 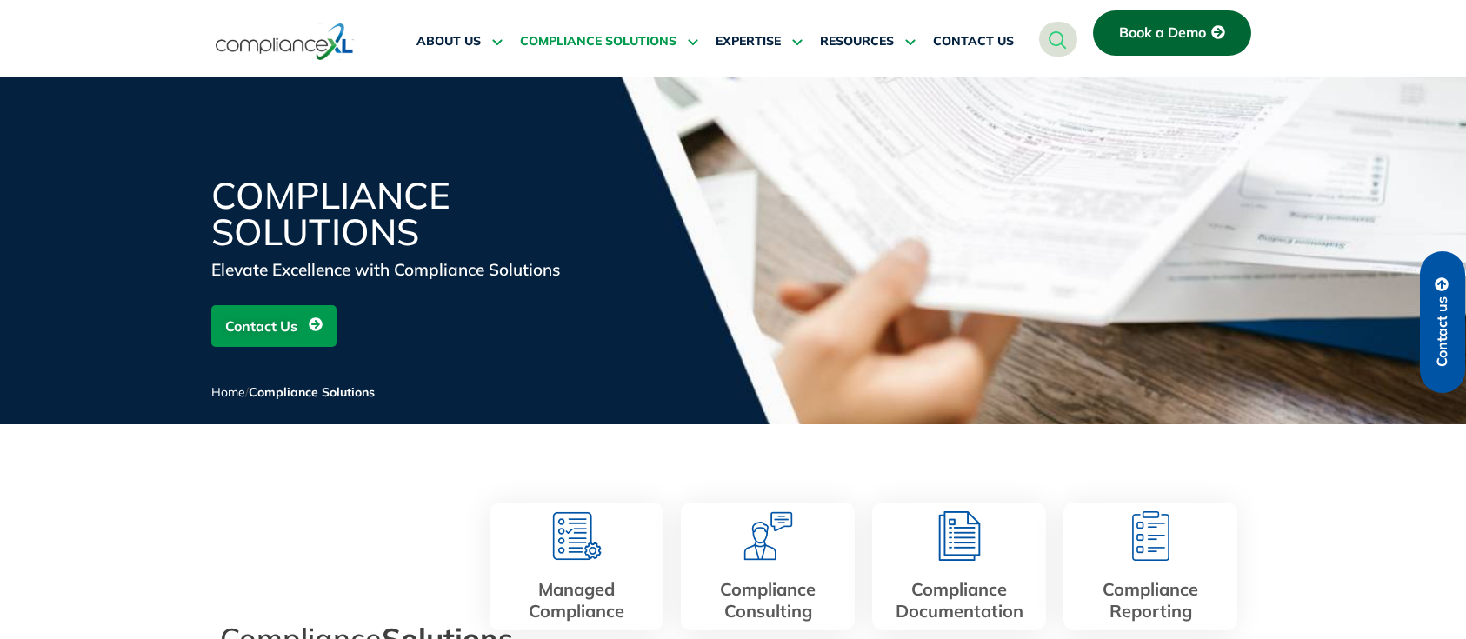 What do you see at coordinates (1442, 322) in the screenshot?
I see `a: Contact us` at bounding box center [1442, 322].